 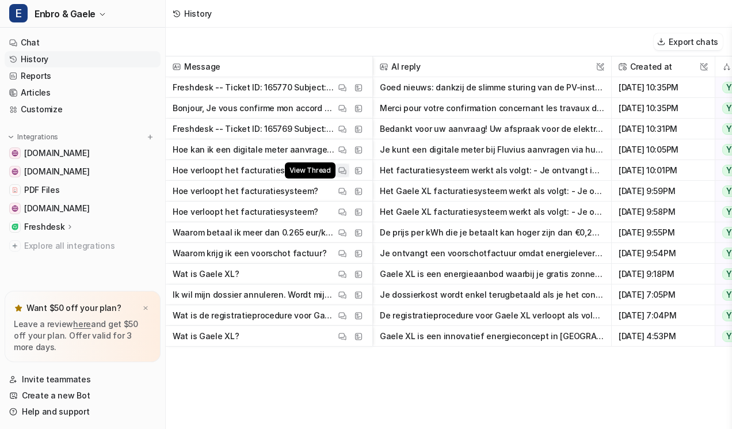 I want to click on img: x, so click(x=146, y=308).